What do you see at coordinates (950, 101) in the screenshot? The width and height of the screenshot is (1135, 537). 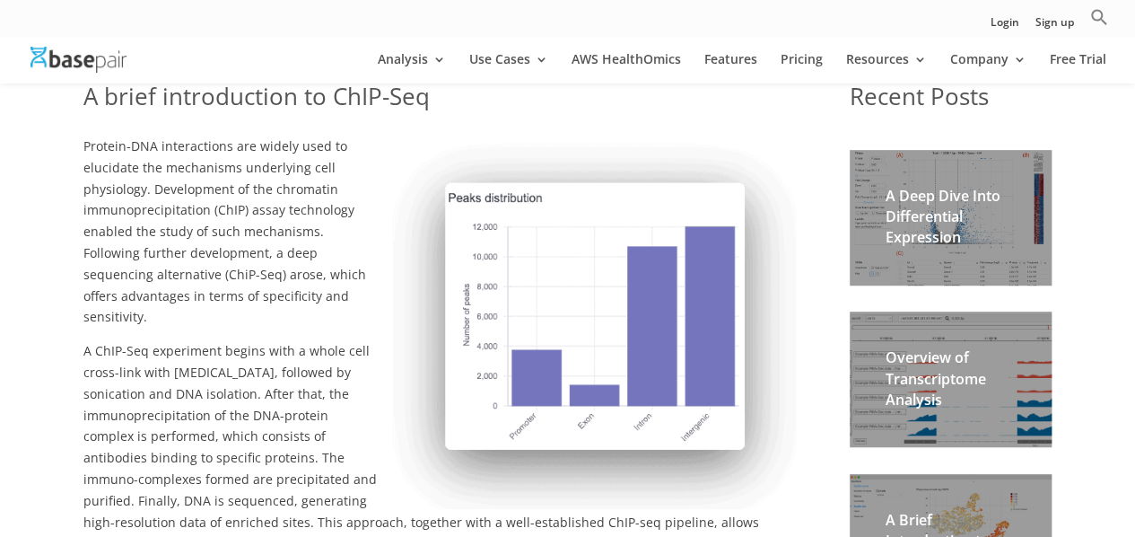 I see `h1: Recent Posts` at bounding box center [950, 101].